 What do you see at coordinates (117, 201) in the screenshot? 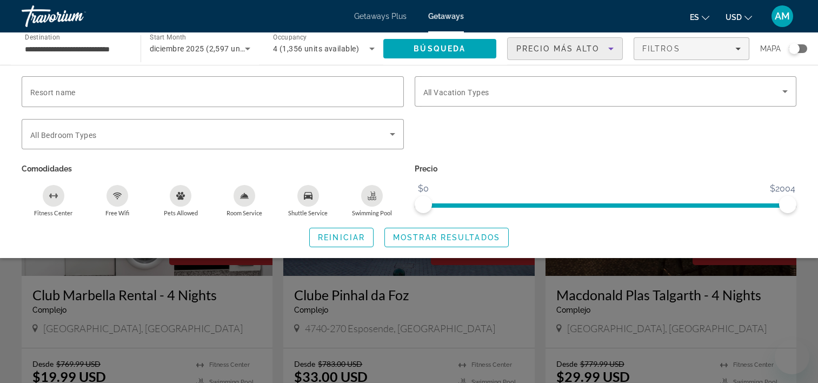
I see `button: Free Wifi` at bounding box center [117, 201].